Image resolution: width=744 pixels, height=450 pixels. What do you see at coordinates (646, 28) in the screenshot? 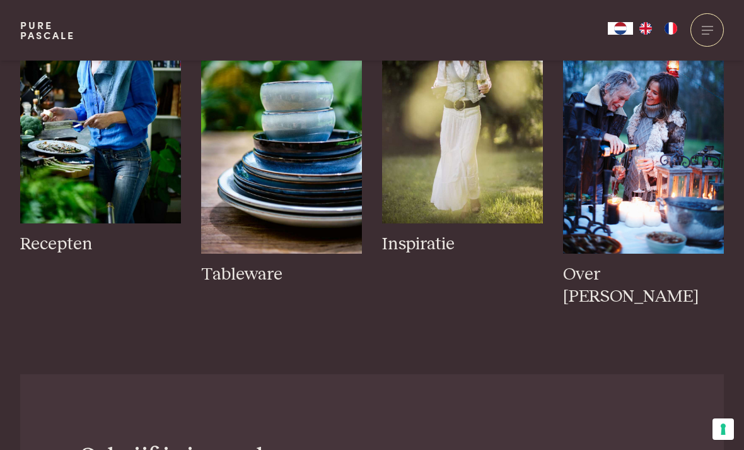
I see `a: EN` at bounding box center [646, 28].